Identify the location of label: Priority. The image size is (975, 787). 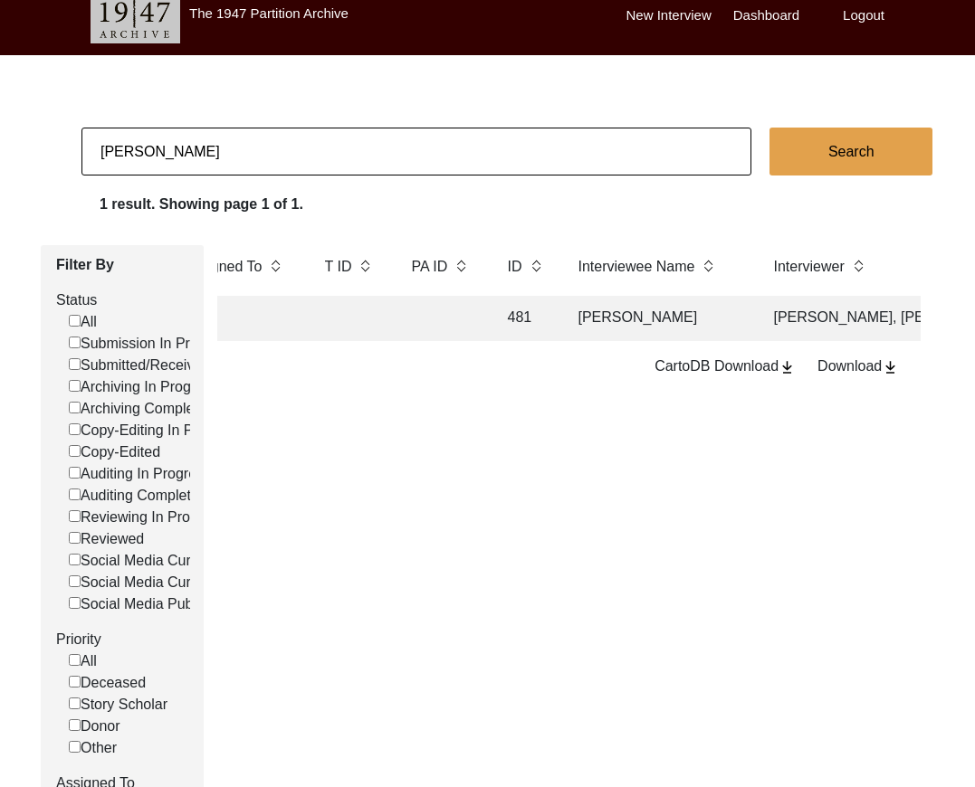
(123, 640).